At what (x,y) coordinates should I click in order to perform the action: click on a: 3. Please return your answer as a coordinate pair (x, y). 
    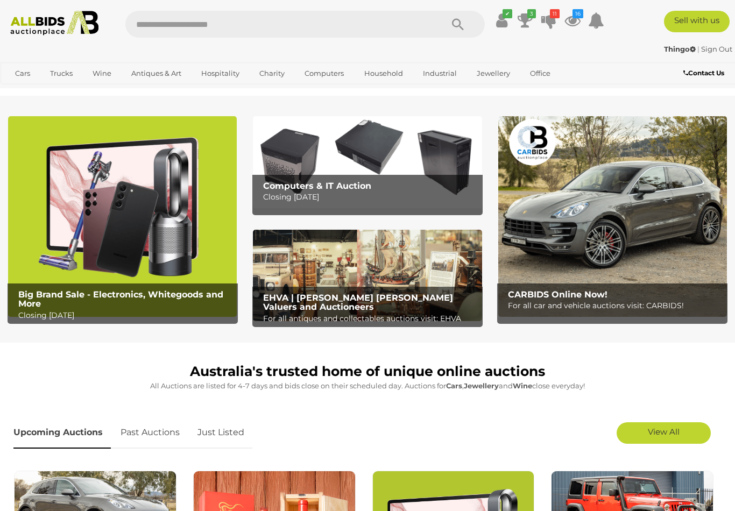
    Looking at the image, I should click on (525, 20).